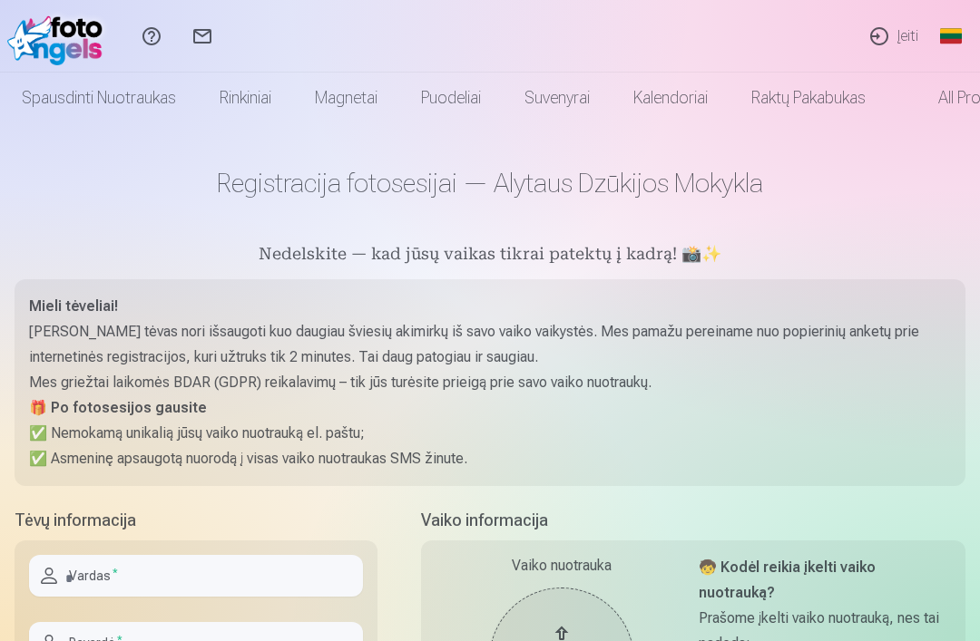  What do you see at coordinates (118, 407) in the screenshot?
I see `strong: 🎁 Po fotosesijos gausite` at bounding box center [118, 407].